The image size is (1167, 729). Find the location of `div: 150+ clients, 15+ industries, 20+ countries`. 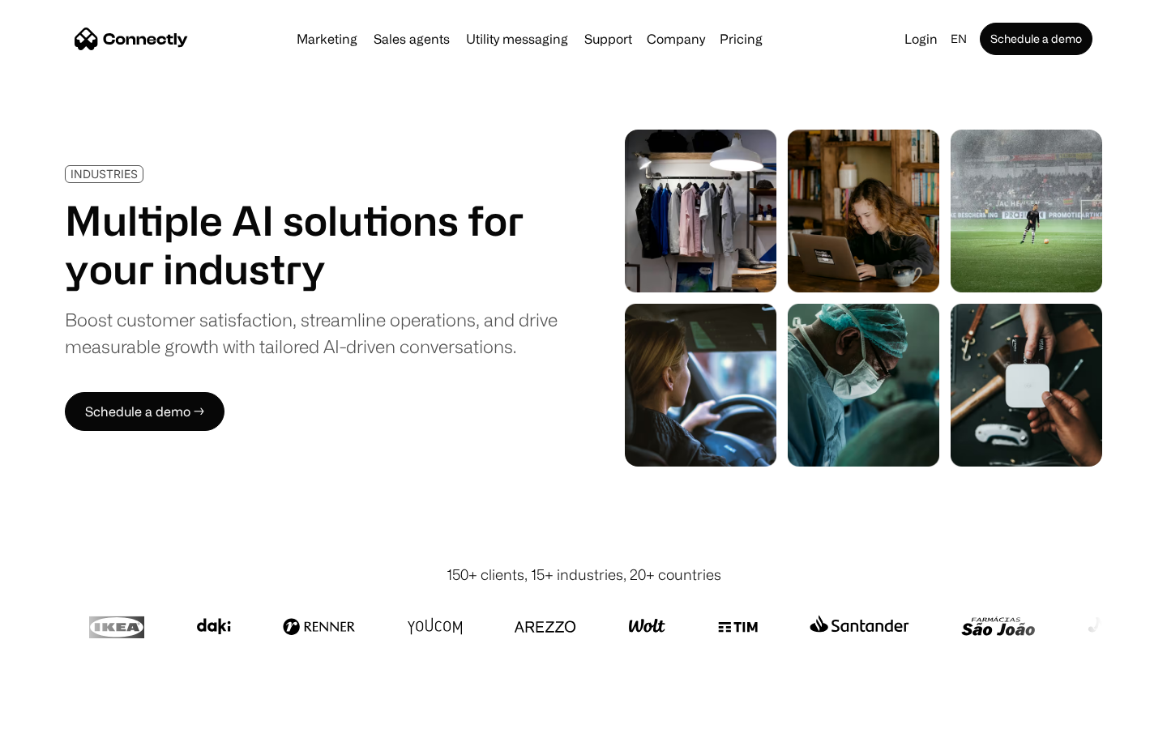

div: 150+ clients, 15+ industries, 20+ countries is located at coordinates (583, 574).